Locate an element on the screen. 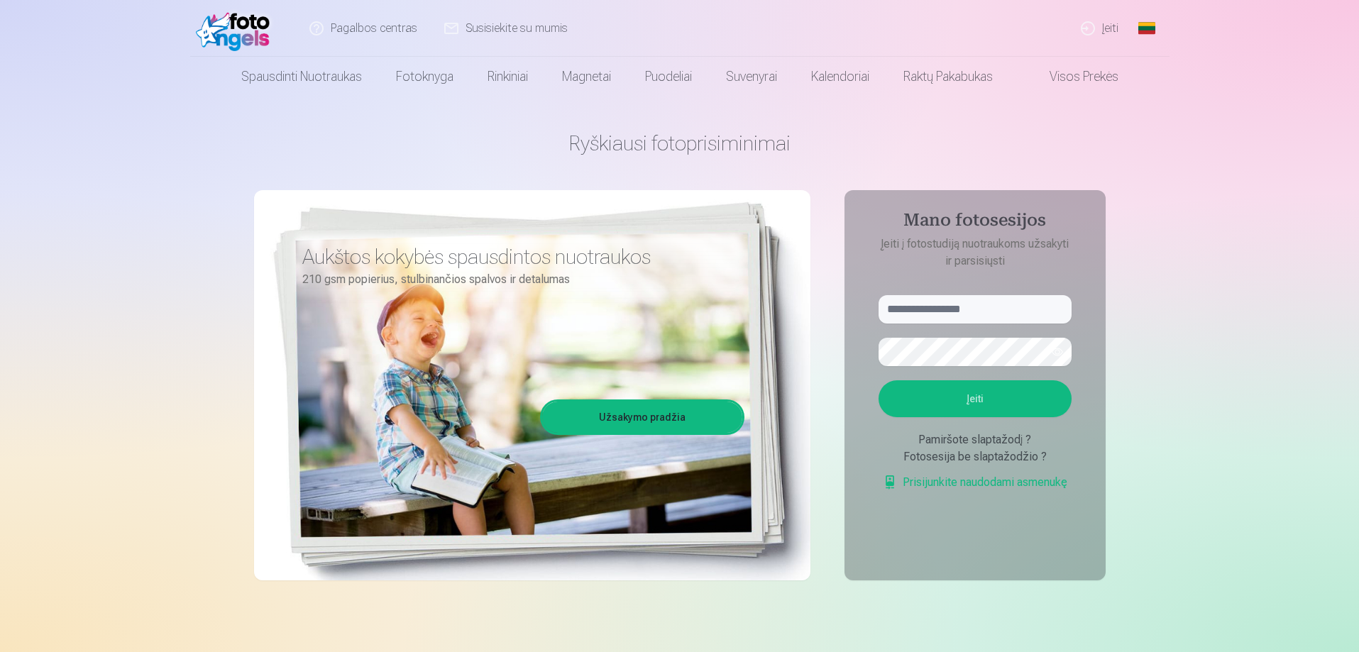 This screenshot has height=652, width=1359. a: Prisijunkite naudodami asmenukę is located at coordinates (975, 483).